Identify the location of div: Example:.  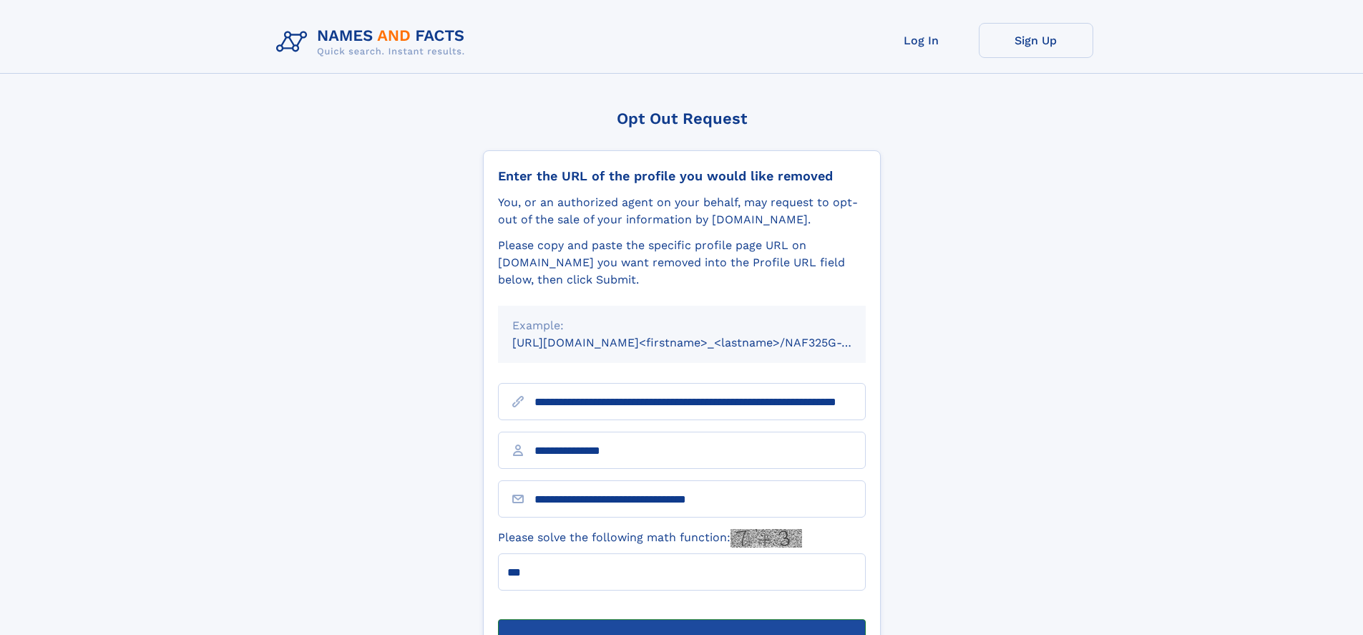
(682, 326).